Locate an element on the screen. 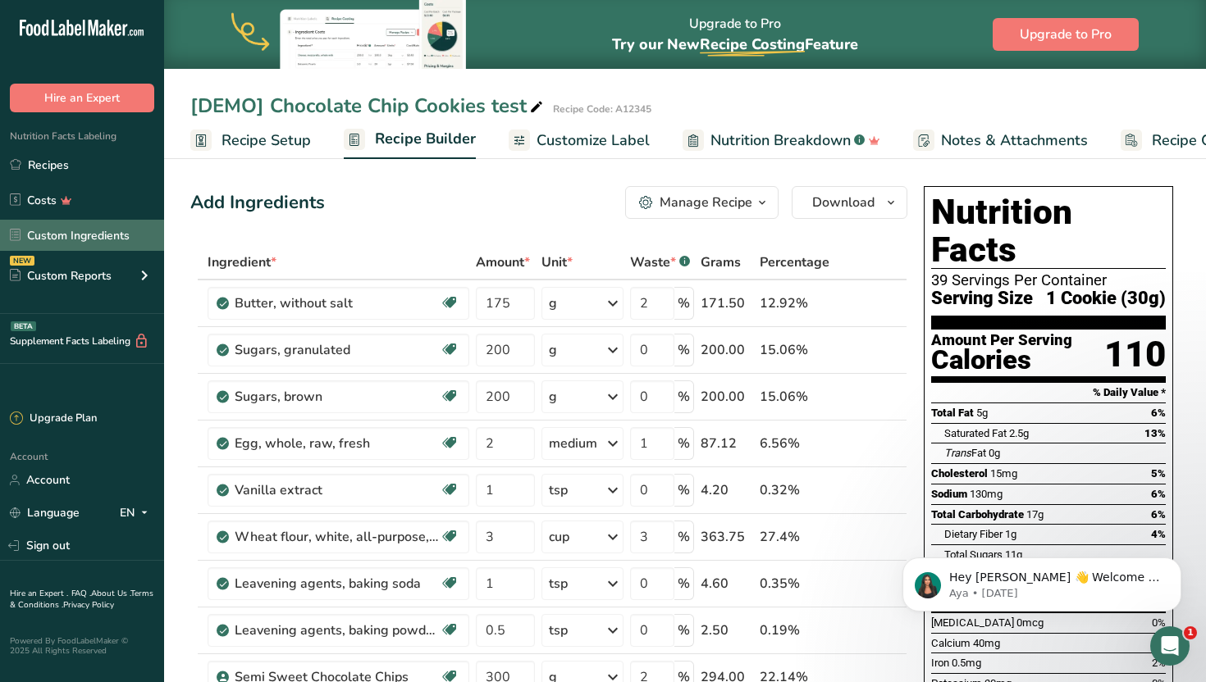  div: 4.60 is located at coordinates (727, 584).